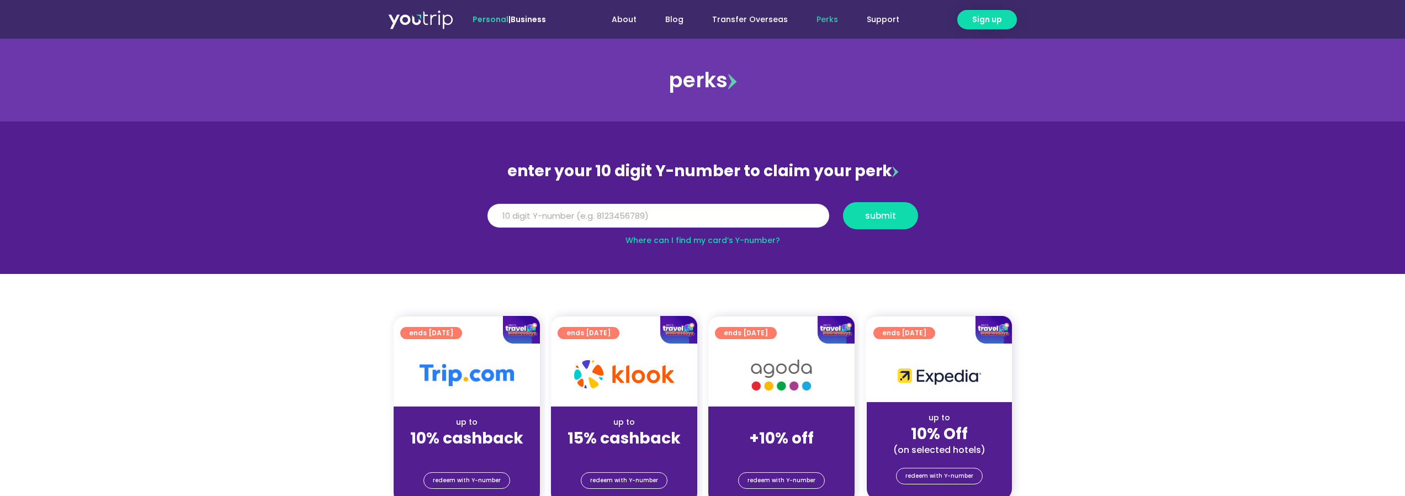  I want to click on span: up to, so click(781, 422).